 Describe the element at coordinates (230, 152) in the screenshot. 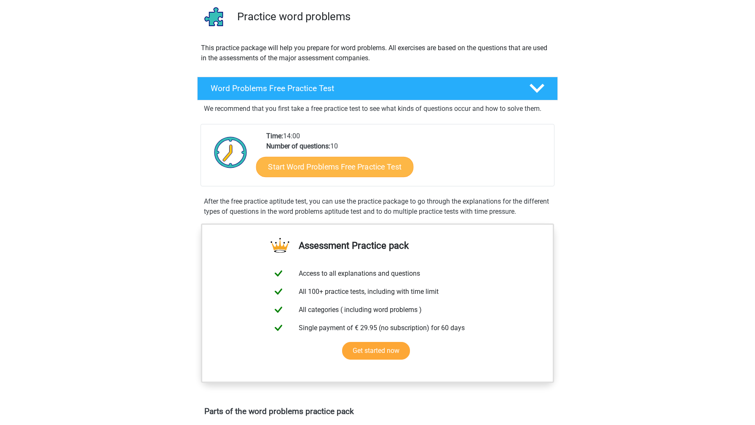

I see `img: Clock` at that location.